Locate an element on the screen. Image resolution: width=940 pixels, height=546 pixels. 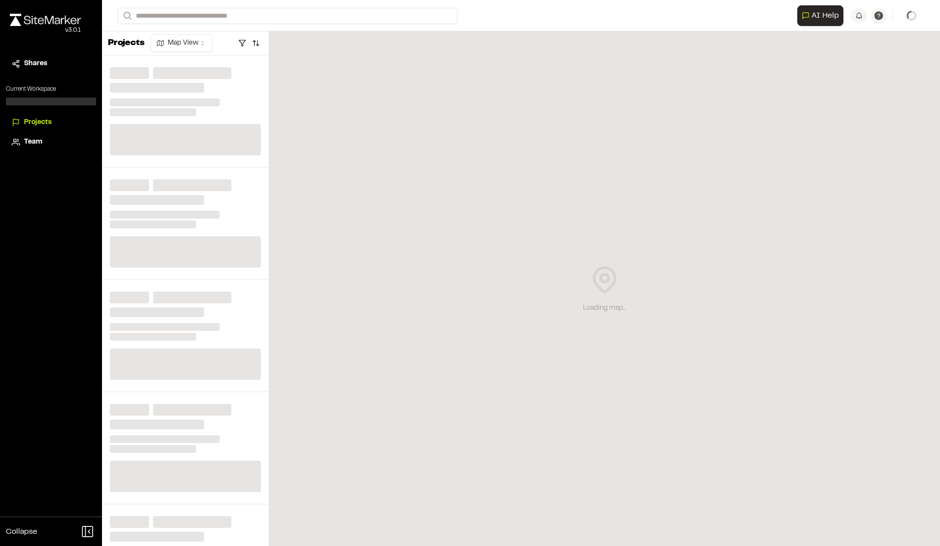
span: Team is located at coordinates (33, 142).